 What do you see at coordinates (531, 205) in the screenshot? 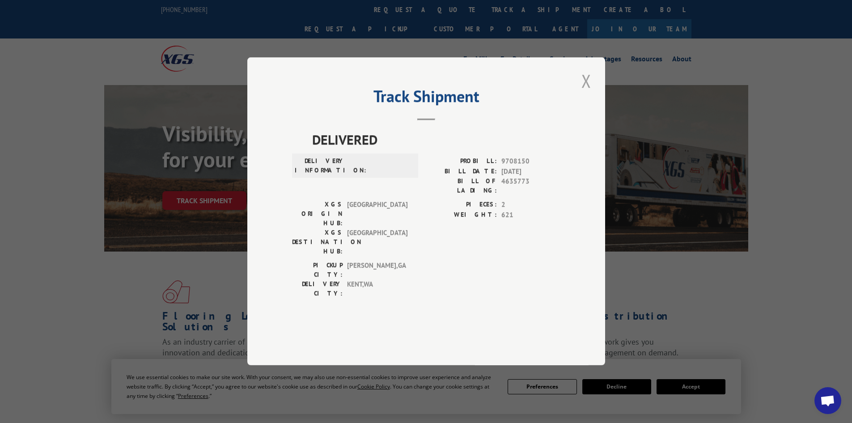
I see `span: 2` at bounding box center [531, 205].